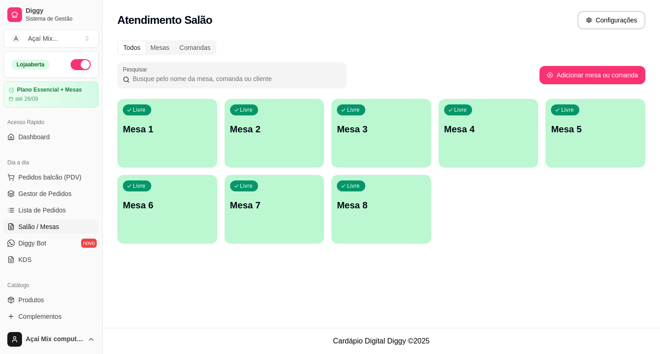  What do you see at coordinates (31, 300) in the screenshot?
I see `span: Produtos` at bounding box center [31, 300].